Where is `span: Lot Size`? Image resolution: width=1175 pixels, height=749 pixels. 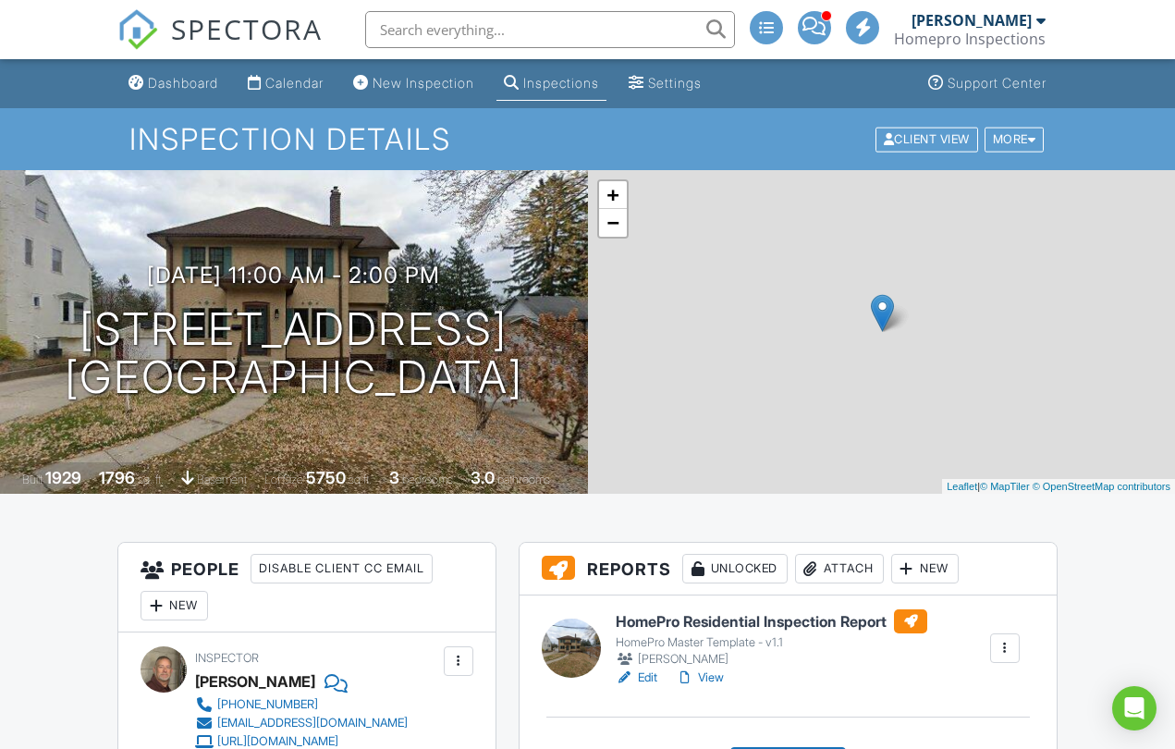 span: Lot Size is located at coordinates (284, 479).